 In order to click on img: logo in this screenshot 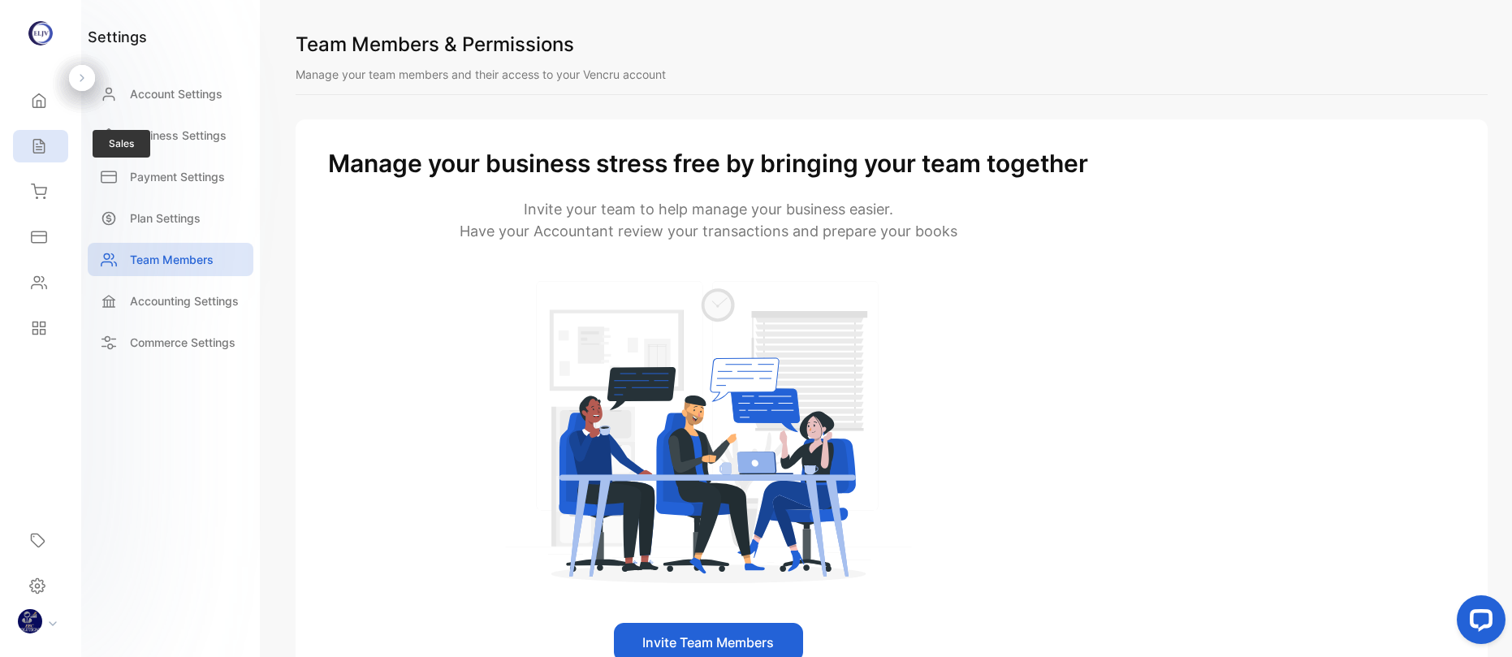, I will do `click(41, 33)`.